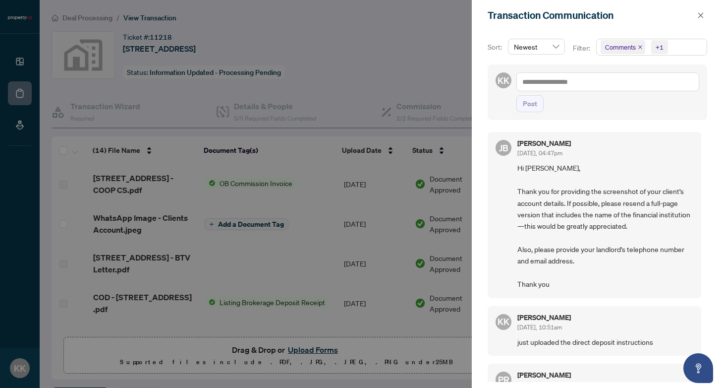 The image size is (723, 388). I want to click on p: Sort:, so click(496, 47).